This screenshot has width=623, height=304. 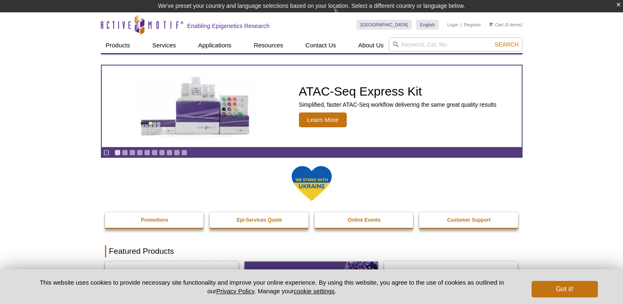 I want to click on a: Register, so click(x=472, y=25).